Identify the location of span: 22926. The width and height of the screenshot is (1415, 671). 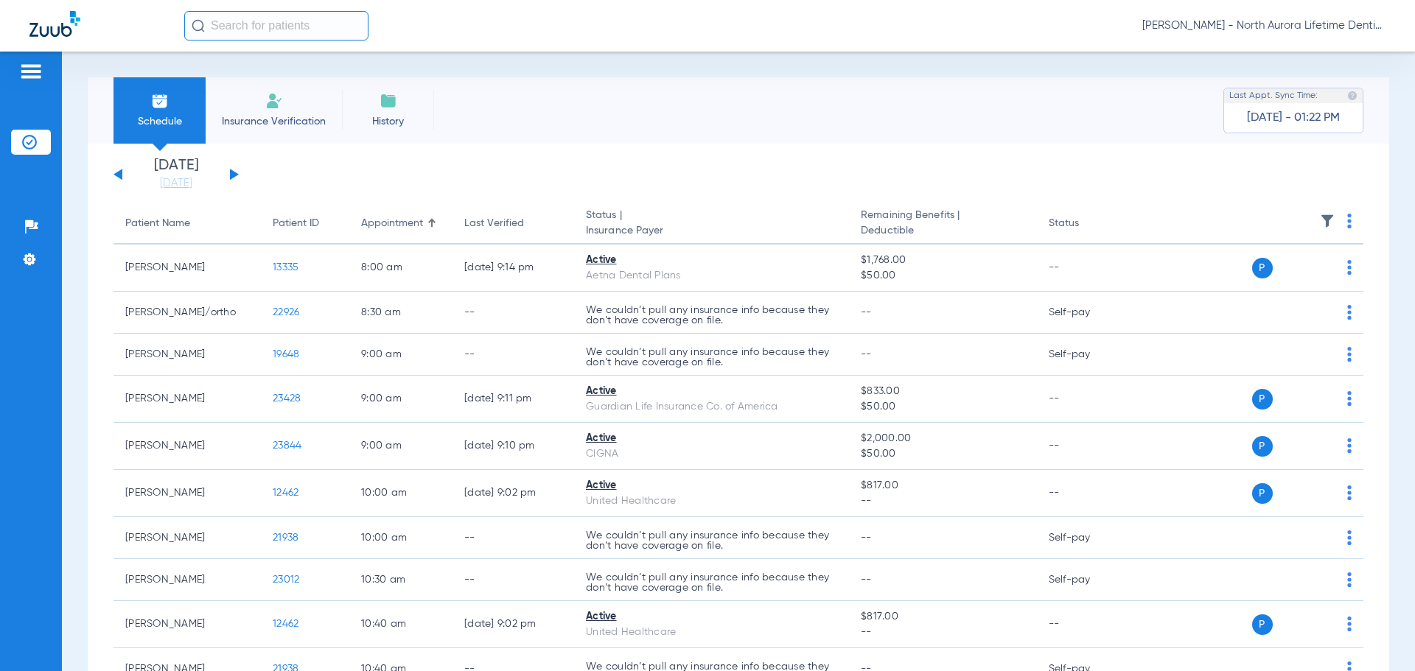
(286, 313).